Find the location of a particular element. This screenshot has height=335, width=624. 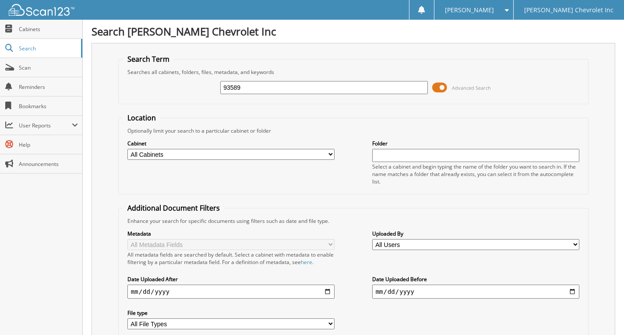

label: Cabinet is located at coordinates (231, 143).